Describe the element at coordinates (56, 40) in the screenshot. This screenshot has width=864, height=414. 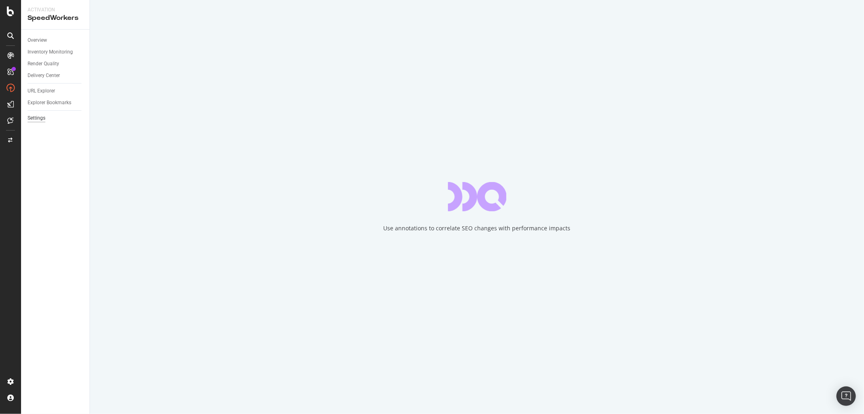
I see `a: Overview` at that location.